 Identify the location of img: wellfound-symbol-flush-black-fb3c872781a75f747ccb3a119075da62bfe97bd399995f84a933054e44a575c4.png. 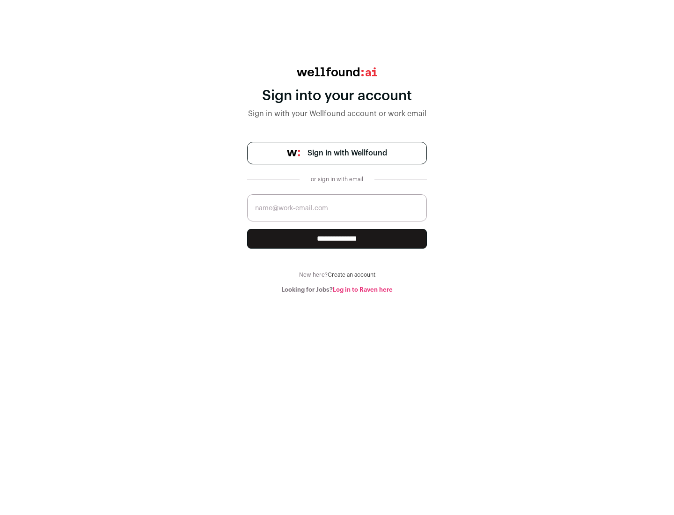
(294, 153).